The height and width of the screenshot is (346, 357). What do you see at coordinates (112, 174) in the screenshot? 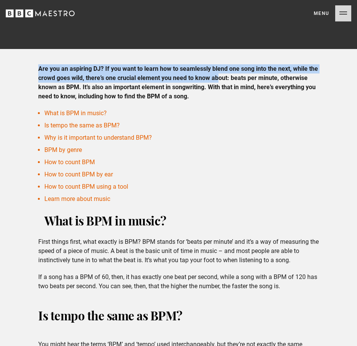
I see `a: r` at bounding box center [112, 174].